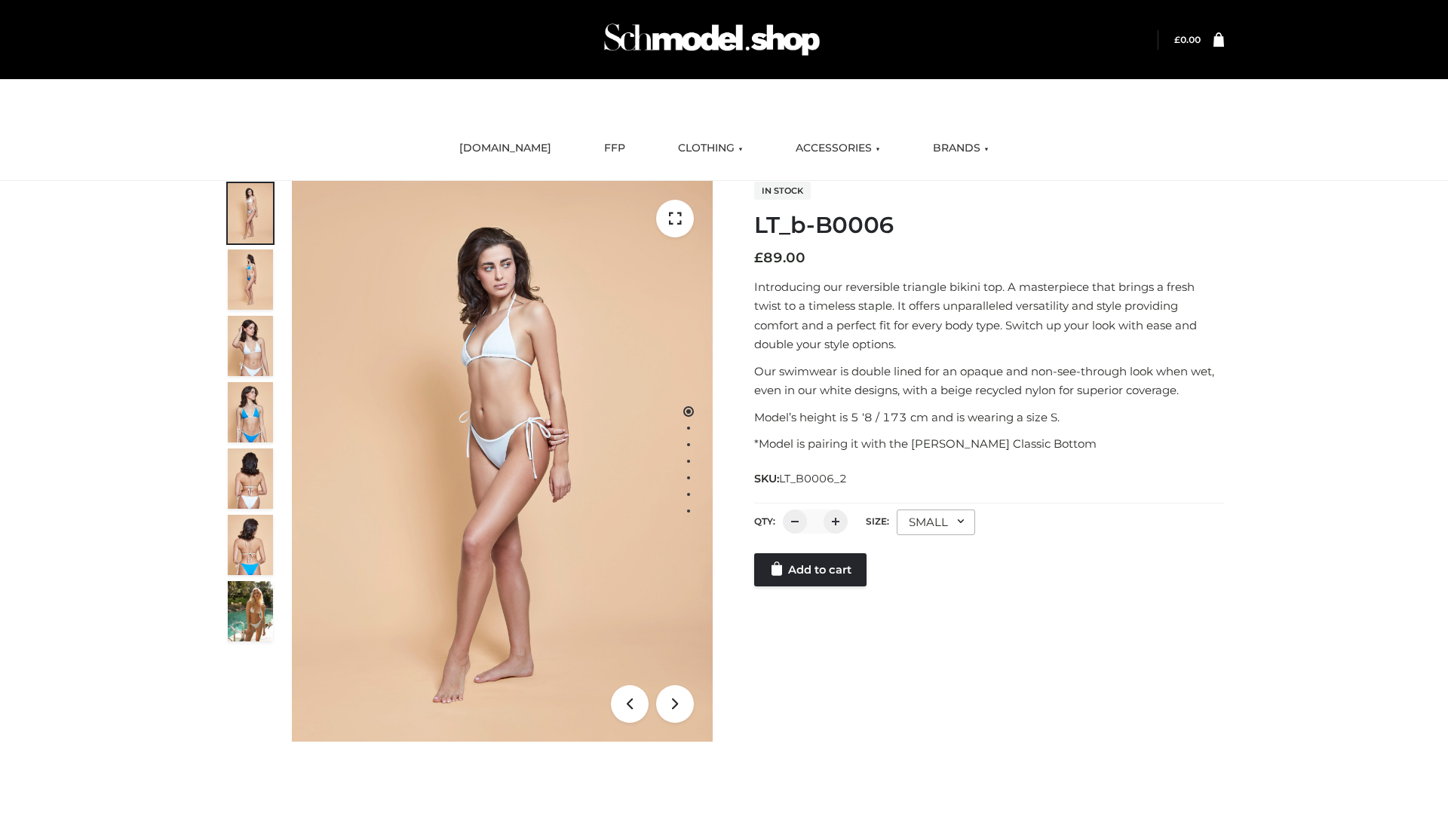 The height and width of the screenshot is (814, 1448). What do you see at coordinates (813, 479) in the screenshot?
I see `span: LT_B0006_2` at bounding box center [813, 479].